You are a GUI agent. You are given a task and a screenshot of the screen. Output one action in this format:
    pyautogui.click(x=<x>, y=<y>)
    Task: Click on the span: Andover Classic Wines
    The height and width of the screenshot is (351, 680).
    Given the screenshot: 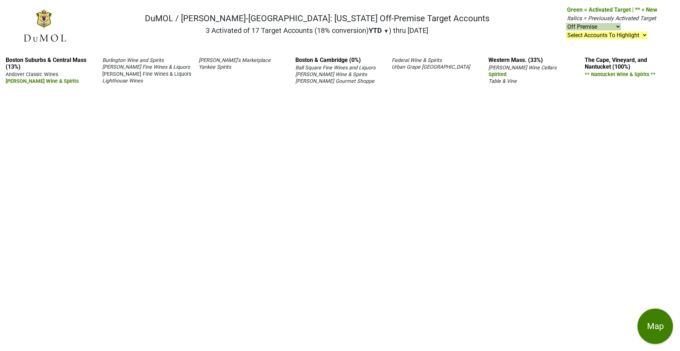 What is the action you would take?
    pyautogui.click(x=32, y=74)
    